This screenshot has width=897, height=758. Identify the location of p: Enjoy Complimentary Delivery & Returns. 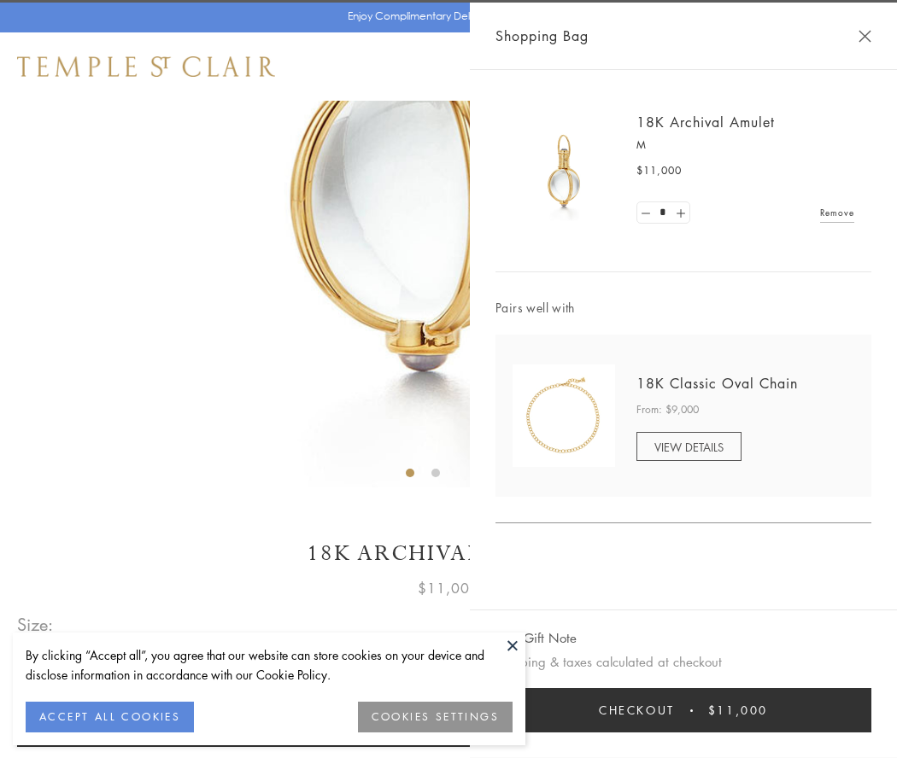
(444, 16).